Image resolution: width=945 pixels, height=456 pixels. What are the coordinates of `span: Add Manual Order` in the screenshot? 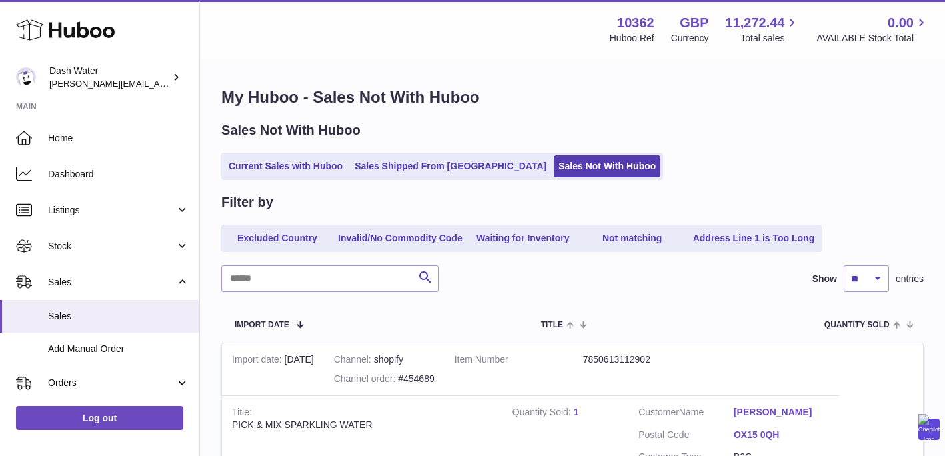 It's located at (119, 349).